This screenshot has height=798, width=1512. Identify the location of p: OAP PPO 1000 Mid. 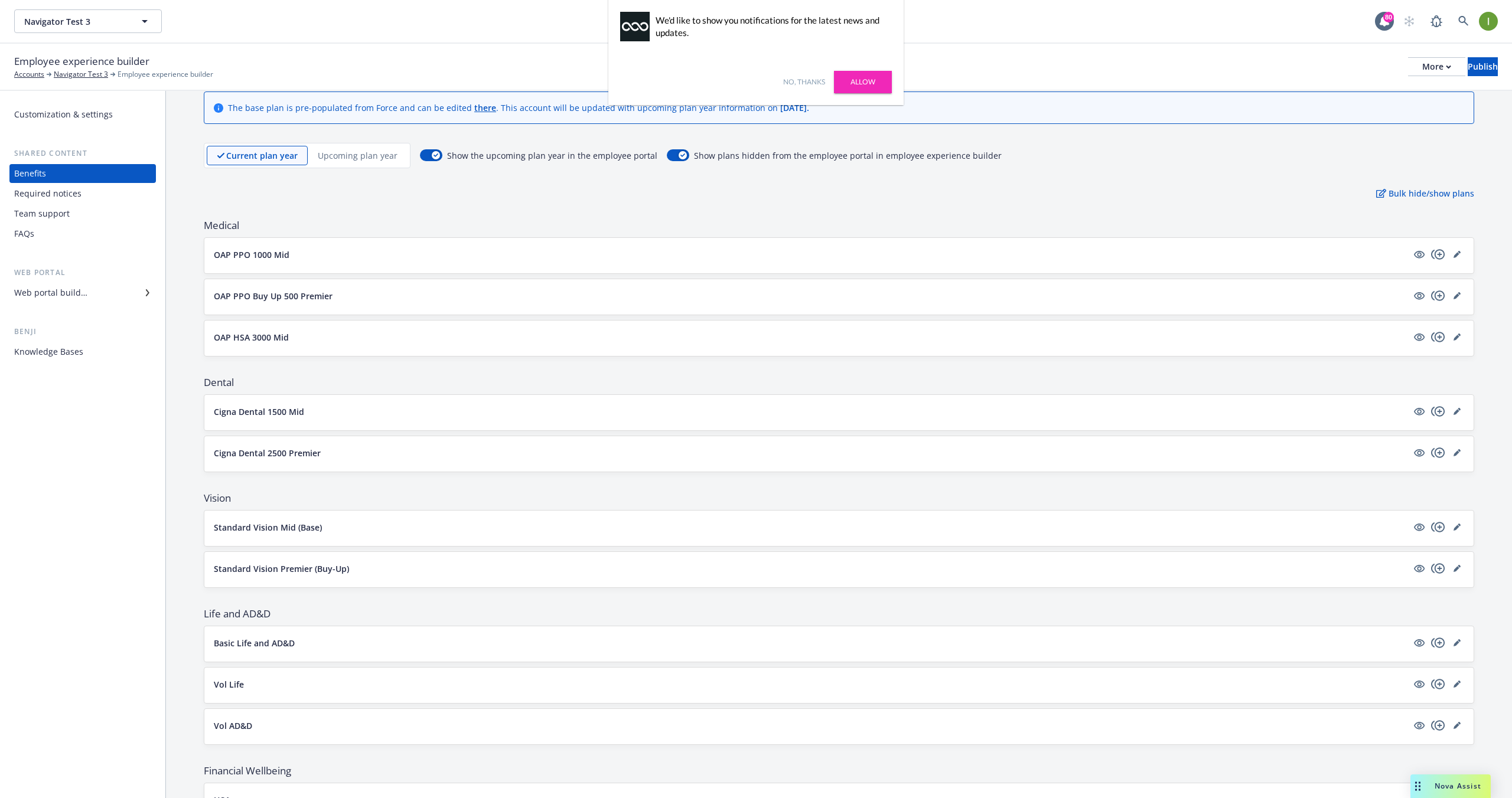
(252, 254).